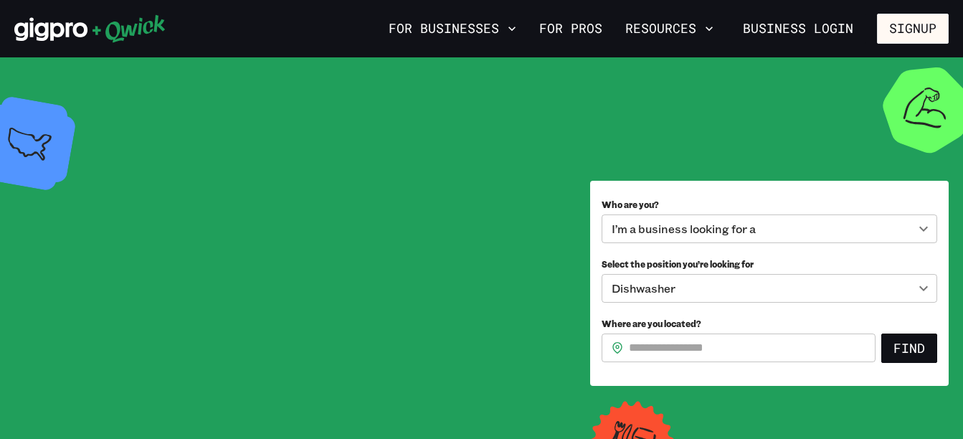 This screenshot has width=963, height=439. I want to click on div: I’m a business looking for a, so click(770, 229).